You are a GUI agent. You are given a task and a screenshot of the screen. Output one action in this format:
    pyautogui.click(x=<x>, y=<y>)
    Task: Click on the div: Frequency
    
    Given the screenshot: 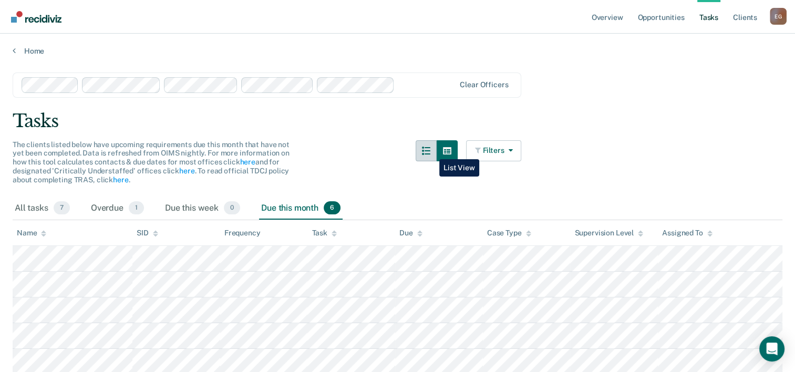 What is the action you would take?
    pyautogui.click(x=242, y=233)
    